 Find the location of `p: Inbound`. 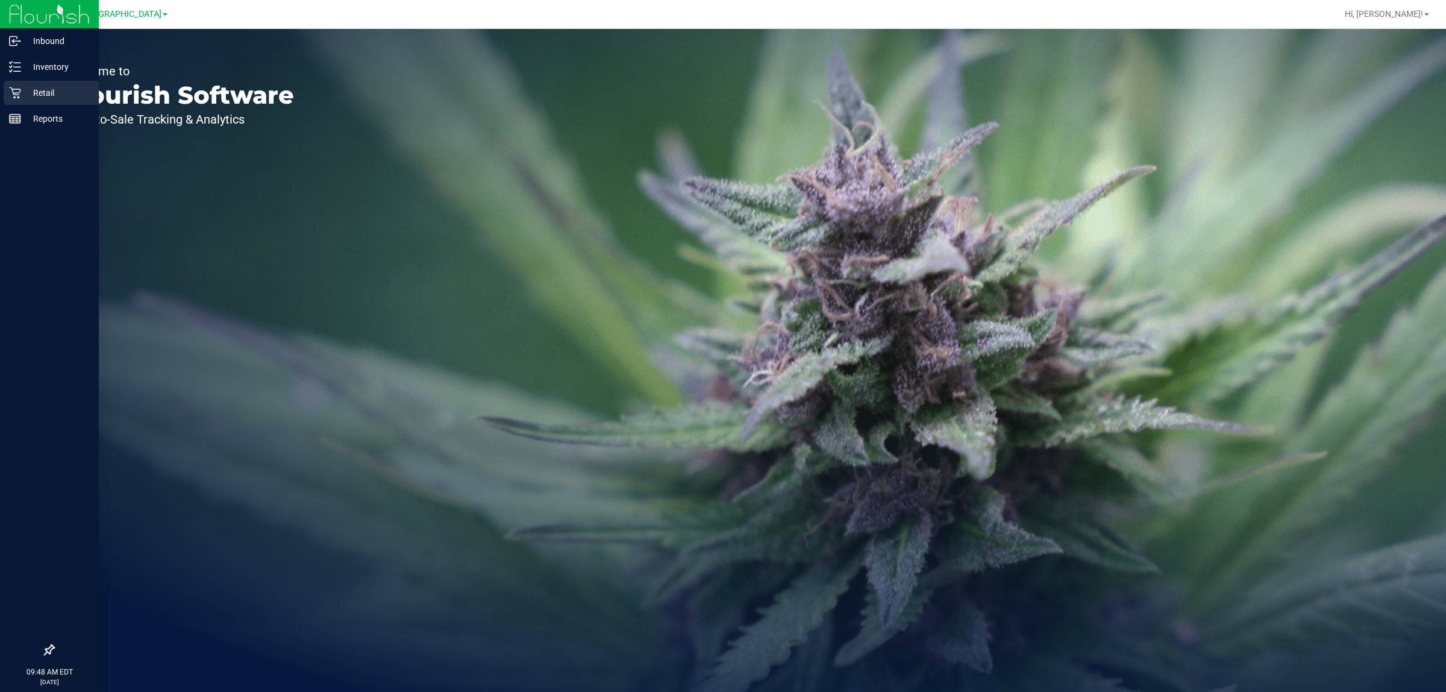

p: Inbound is located at coordinates (57, 41).